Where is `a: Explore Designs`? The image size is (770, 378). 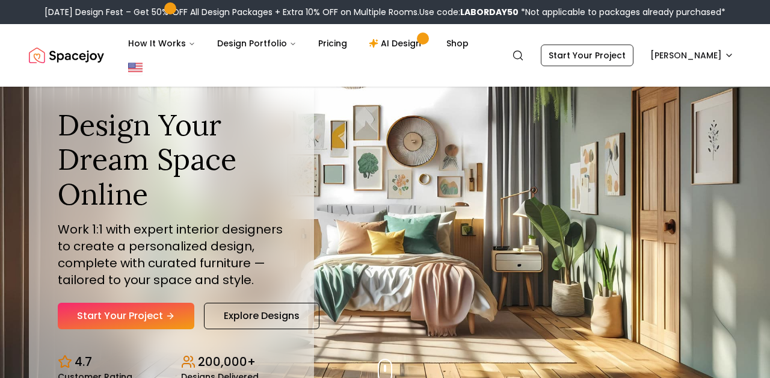
a: Explore Designs is located at coordinates (262, 316).